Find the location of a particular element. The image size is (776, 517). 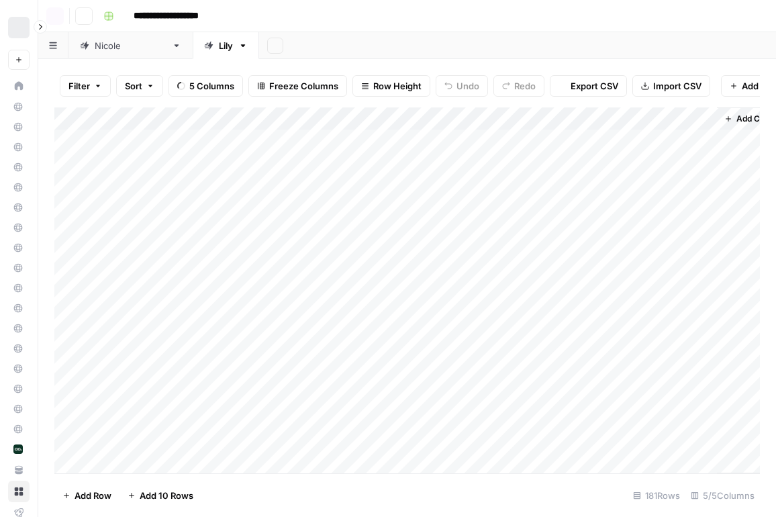

a: Browse is located at coordinates (19, 491).